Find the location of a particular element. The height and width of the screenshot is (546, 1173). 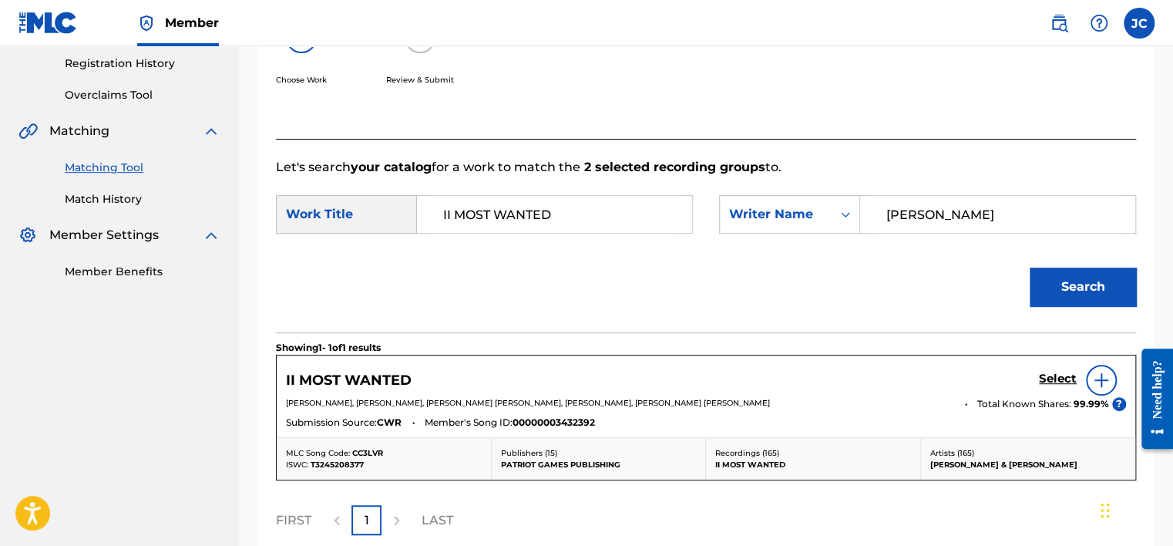

div: Need help? is located at coordinates (27, 52).